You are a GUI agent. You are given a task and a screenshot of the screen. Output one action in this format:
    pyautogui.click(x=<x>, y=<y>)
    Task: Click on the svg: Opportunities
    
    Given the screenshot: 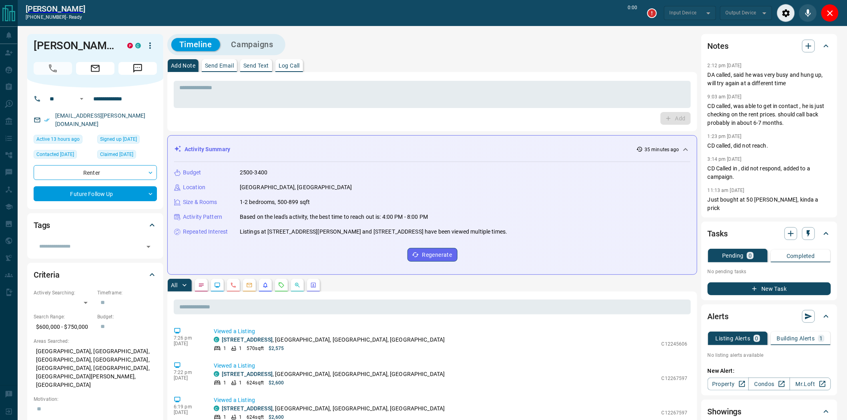 What is the action you would take?
    pyautogui.click(x=297, y=285)
    